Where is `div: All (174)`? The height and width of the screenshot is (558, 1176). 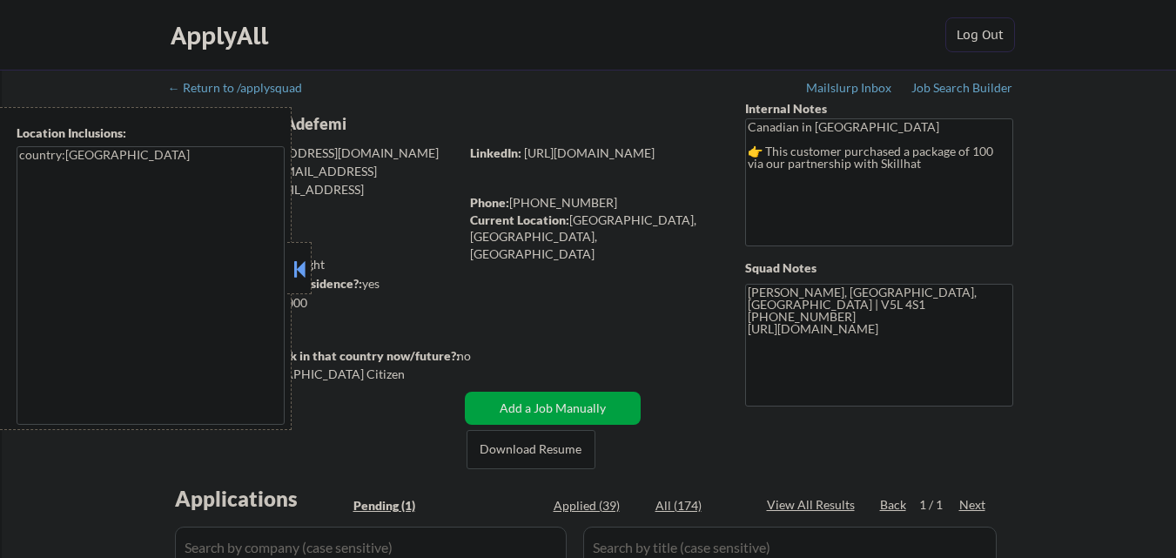
div: All (174) is located at coordinates (699, 506).